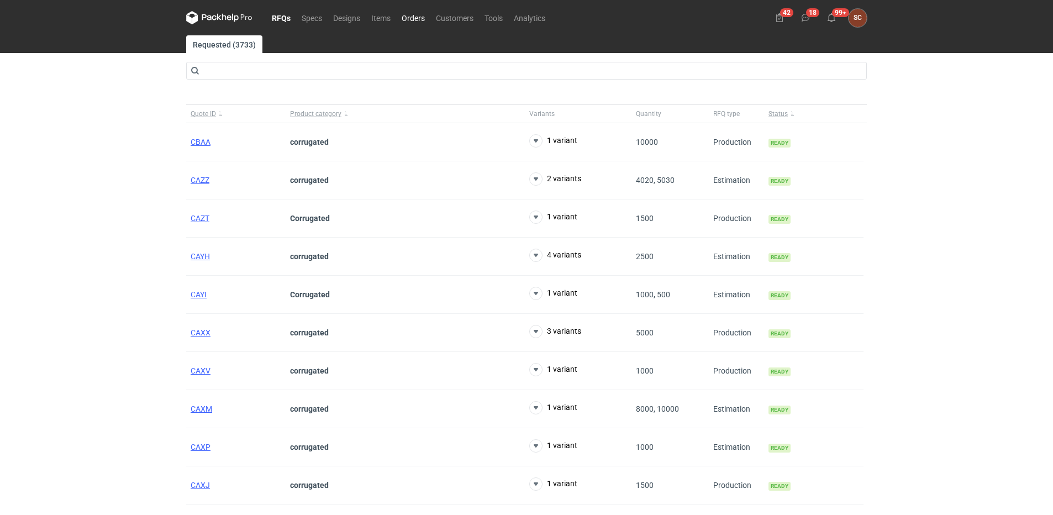 The width and height of the screenshot is (1053, 515). I want to click on a: CAXJ, so click(200, 485).